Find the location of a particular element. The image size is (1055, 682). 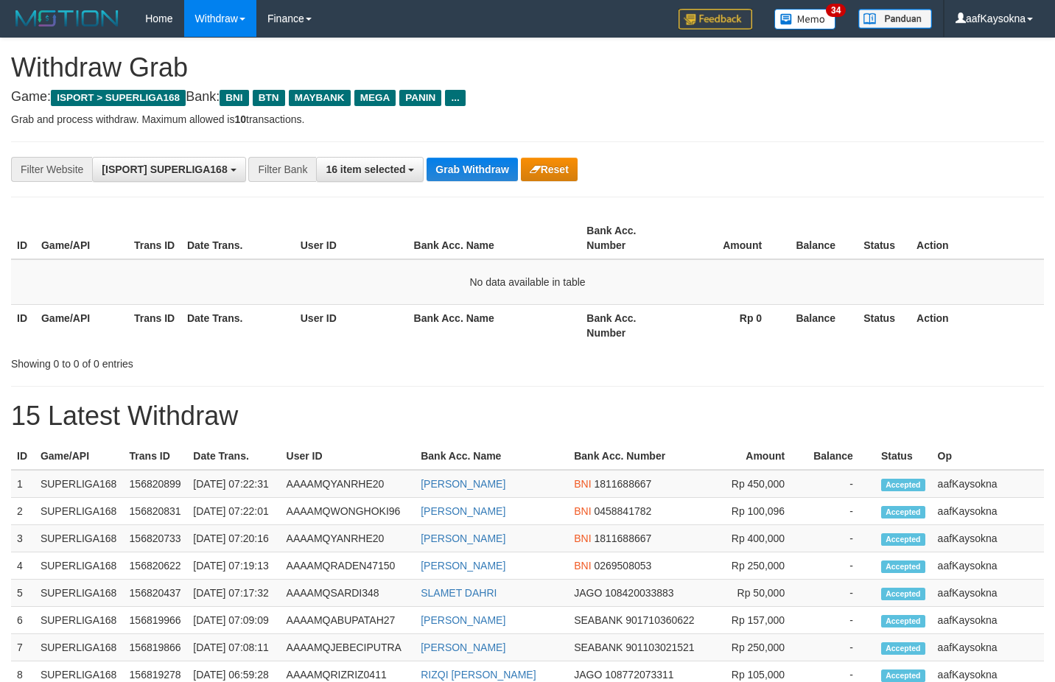

td: AAAAMQJEBECIPUTRA is located at coordinates (348, 647).